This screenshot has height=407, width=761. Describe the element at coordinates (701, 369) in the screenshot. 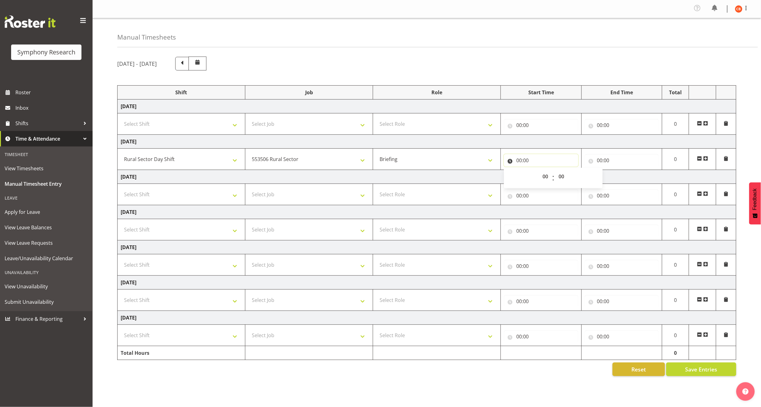

I see `span: Save Entries` at that location.